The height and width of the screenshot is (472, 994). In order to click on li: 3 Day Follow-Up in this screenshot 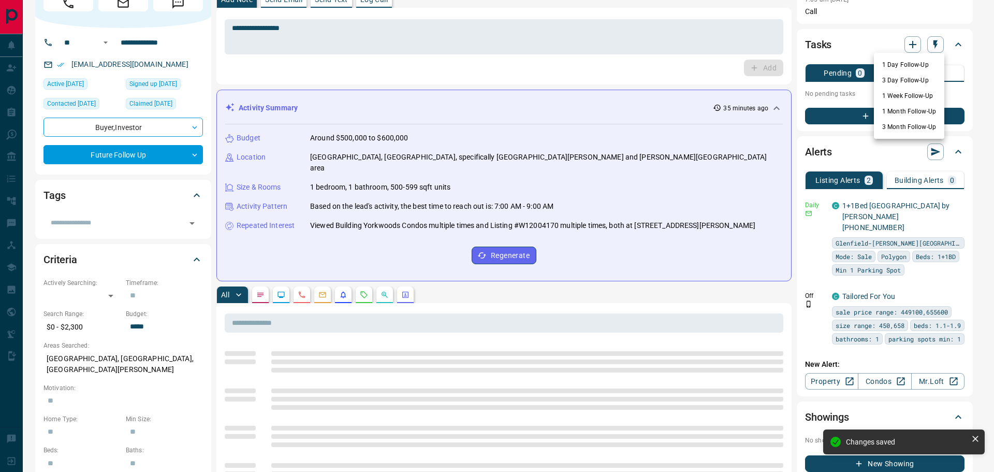, I will do `click(909, 80)`.